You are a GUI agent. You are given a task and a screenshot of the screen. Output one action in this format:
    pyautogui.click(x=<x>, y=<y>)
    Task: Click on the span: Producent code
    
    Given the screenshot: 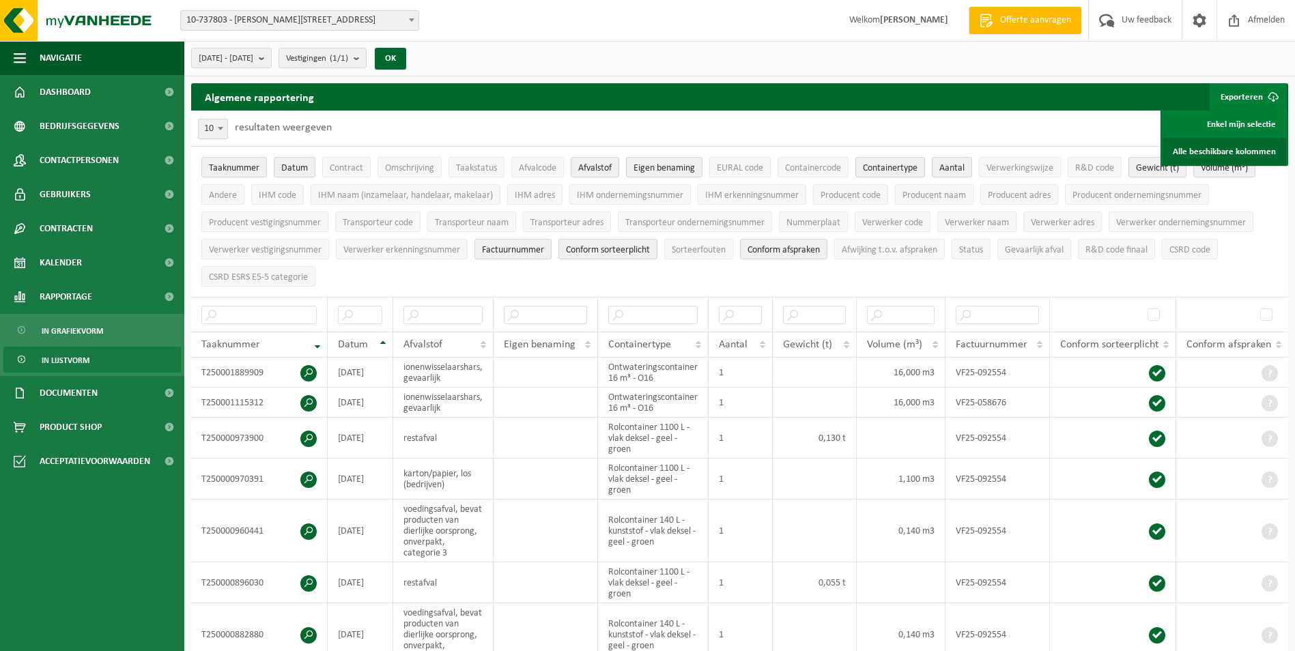 What is the action you would take?
    pyautogui.click(x=850, y=195)
    